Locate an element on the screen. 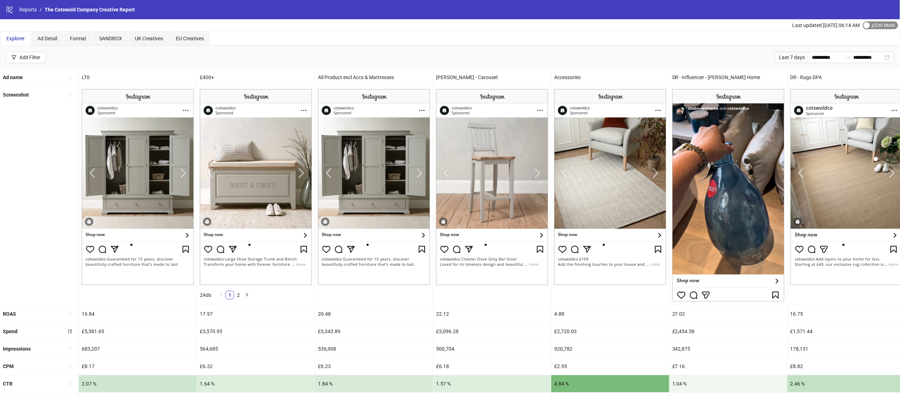 The height and width of the screenshot is (398, 900). li: Next Page is located at coordinates (247, 295).